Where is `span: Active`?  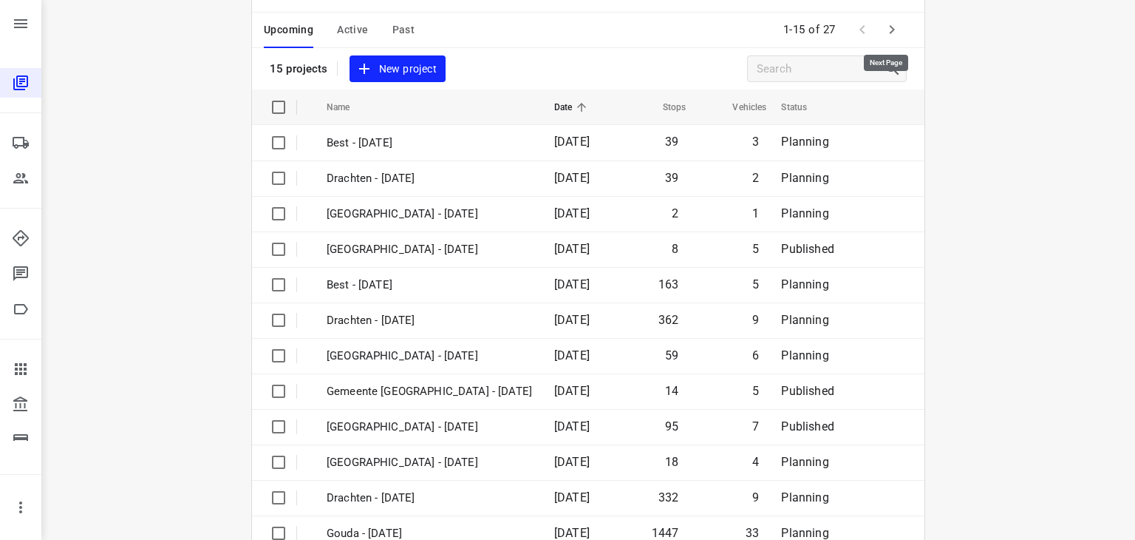
span: Active is located at coordinates (353, 30).